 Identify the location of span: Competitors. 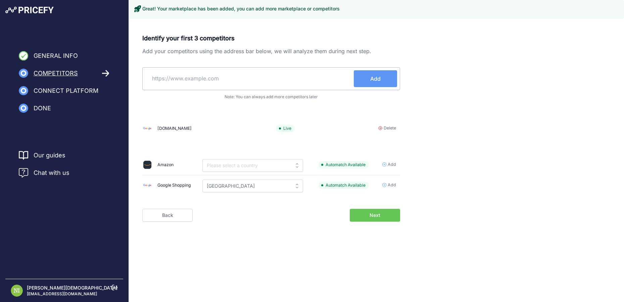
(56, 73).